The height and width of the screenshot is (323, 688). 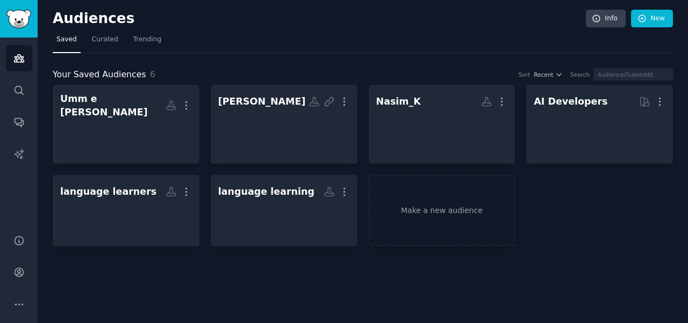 What do you see at coordinates (442, 124) in the screenshot?
I see `a: Nasim_K` at bounding box center [442, 124].